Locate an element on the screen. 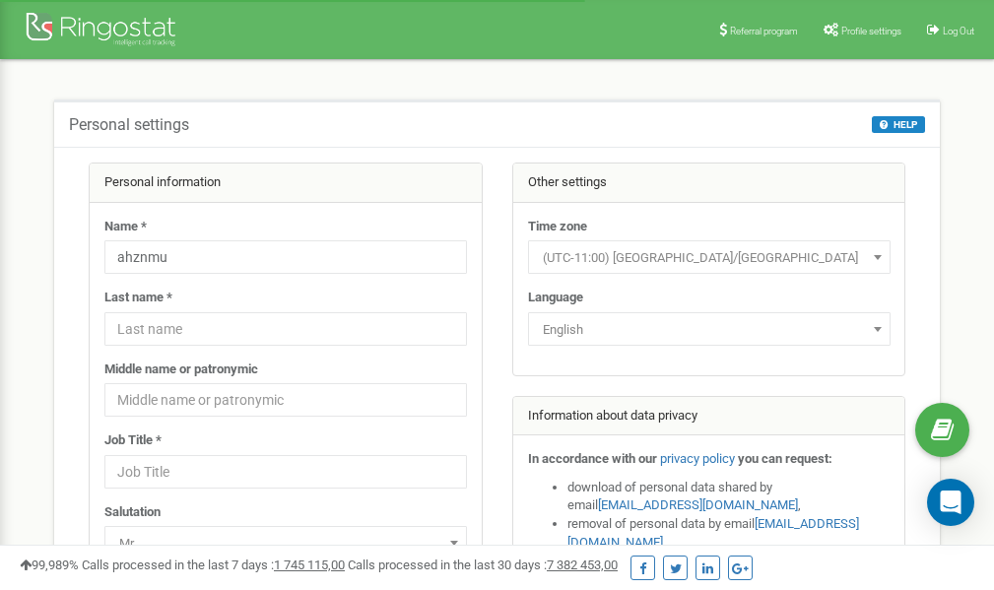  li: download of personal data shared by email , is located at coordinates (729, 497).